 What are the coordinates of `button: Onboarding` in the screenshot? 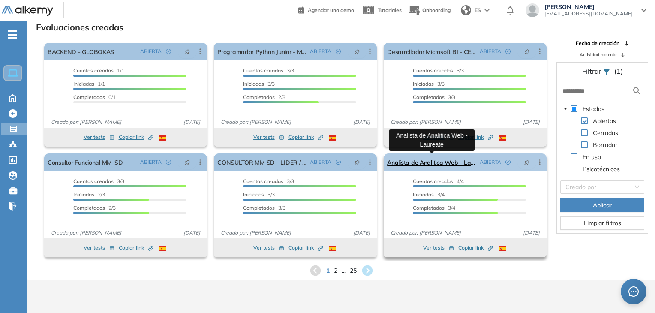 It's located at (430, 10).